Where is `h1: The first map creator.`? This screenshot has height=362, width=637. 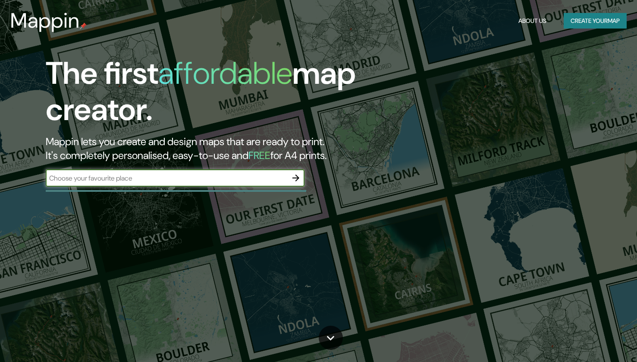
h1: The first map creator. is located at coordinates (205, 95).